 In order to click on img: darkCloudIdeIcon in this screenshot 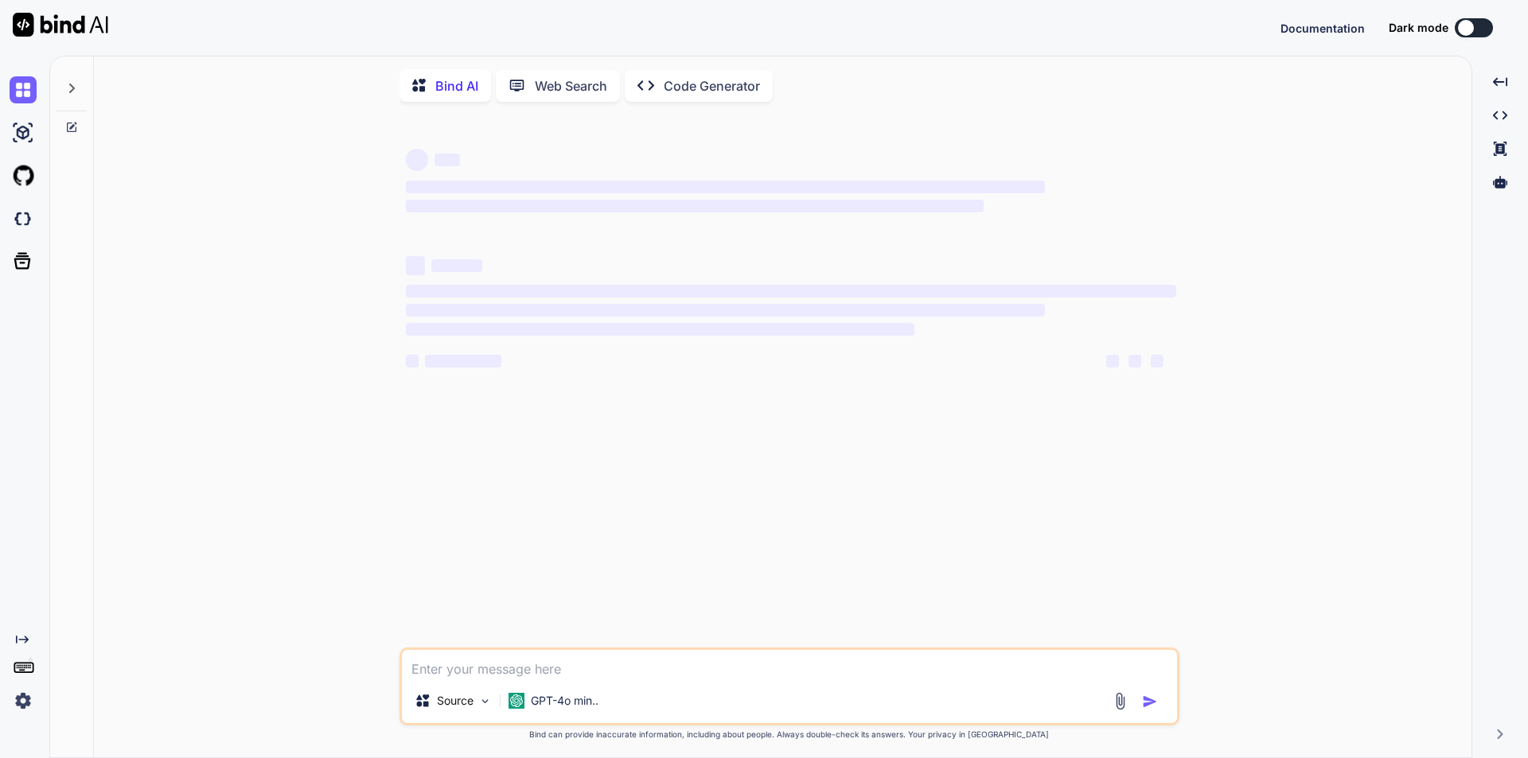, I will do `click(23, 219)`.